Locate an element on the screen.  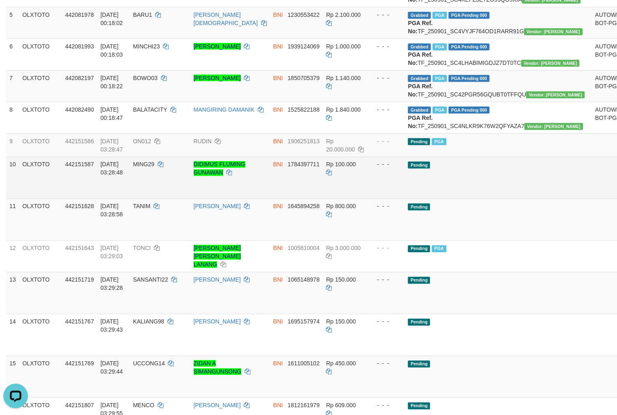
span: Copy 1065148978 to clipboard is located at coordinates (304, 280).